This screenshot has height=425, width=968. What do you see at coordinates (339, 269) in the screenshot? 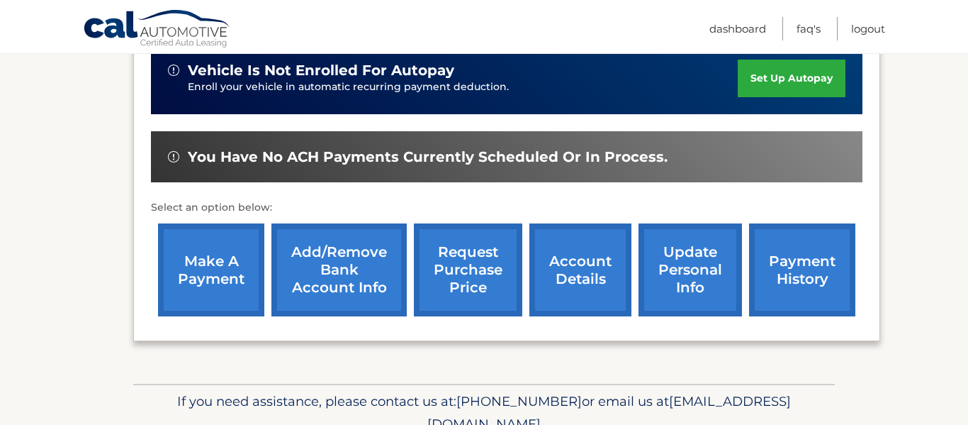
I see `a: Add/Remove bank account info` at bounding box center [339, 269].